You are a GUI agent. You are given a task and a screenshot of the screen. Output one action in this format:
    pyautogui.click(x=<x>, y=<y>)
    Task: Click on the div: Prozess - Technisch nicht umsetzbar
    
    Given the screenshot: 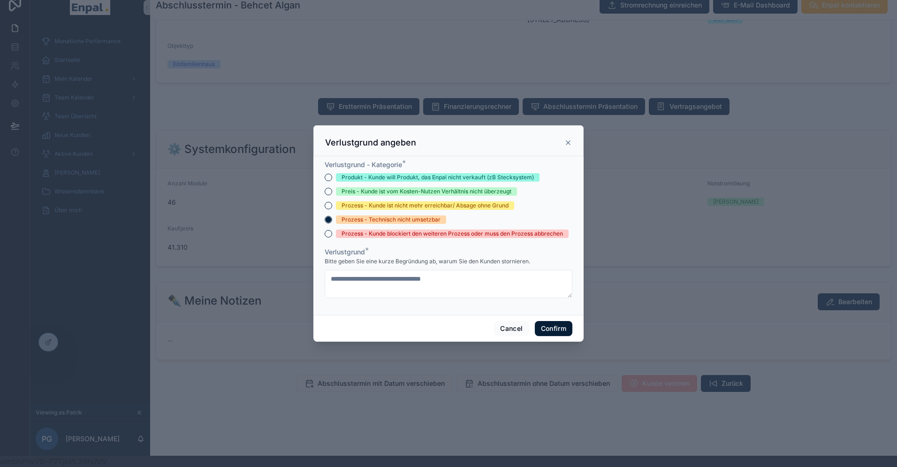 What is the action you would take?
    pyautogui.click(x=391, y=219)
    